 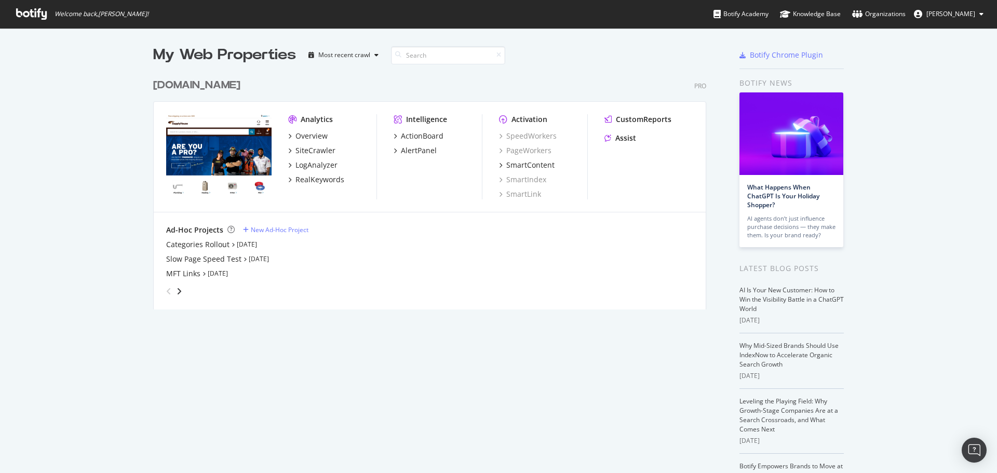 What do you see at coordinates (419, 136) in the screenshot?
I see `a: ActionBoard` at bounding box center [419, 136].